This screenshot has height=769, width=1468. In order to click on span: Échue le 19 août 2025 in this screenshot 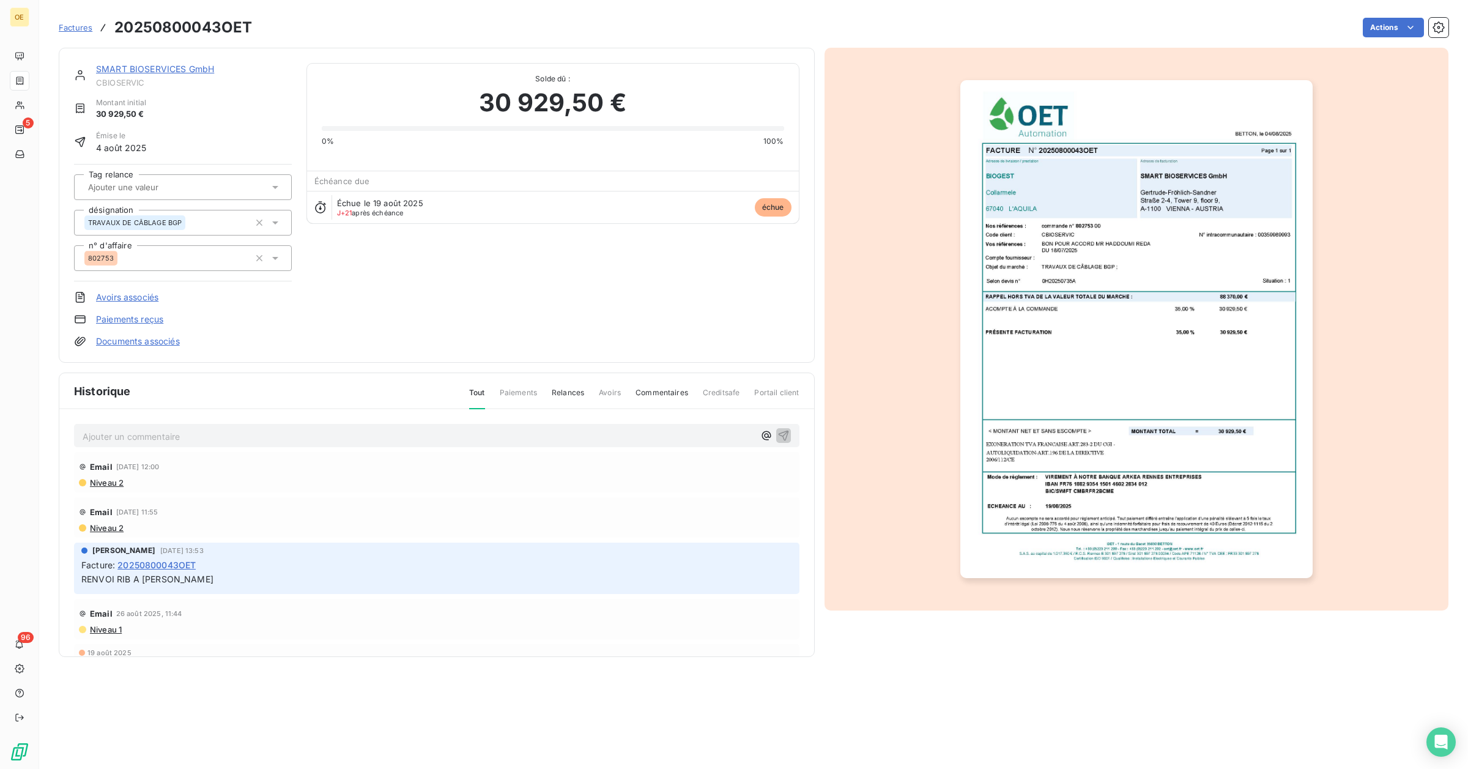, I will do `click(380, 203)`.